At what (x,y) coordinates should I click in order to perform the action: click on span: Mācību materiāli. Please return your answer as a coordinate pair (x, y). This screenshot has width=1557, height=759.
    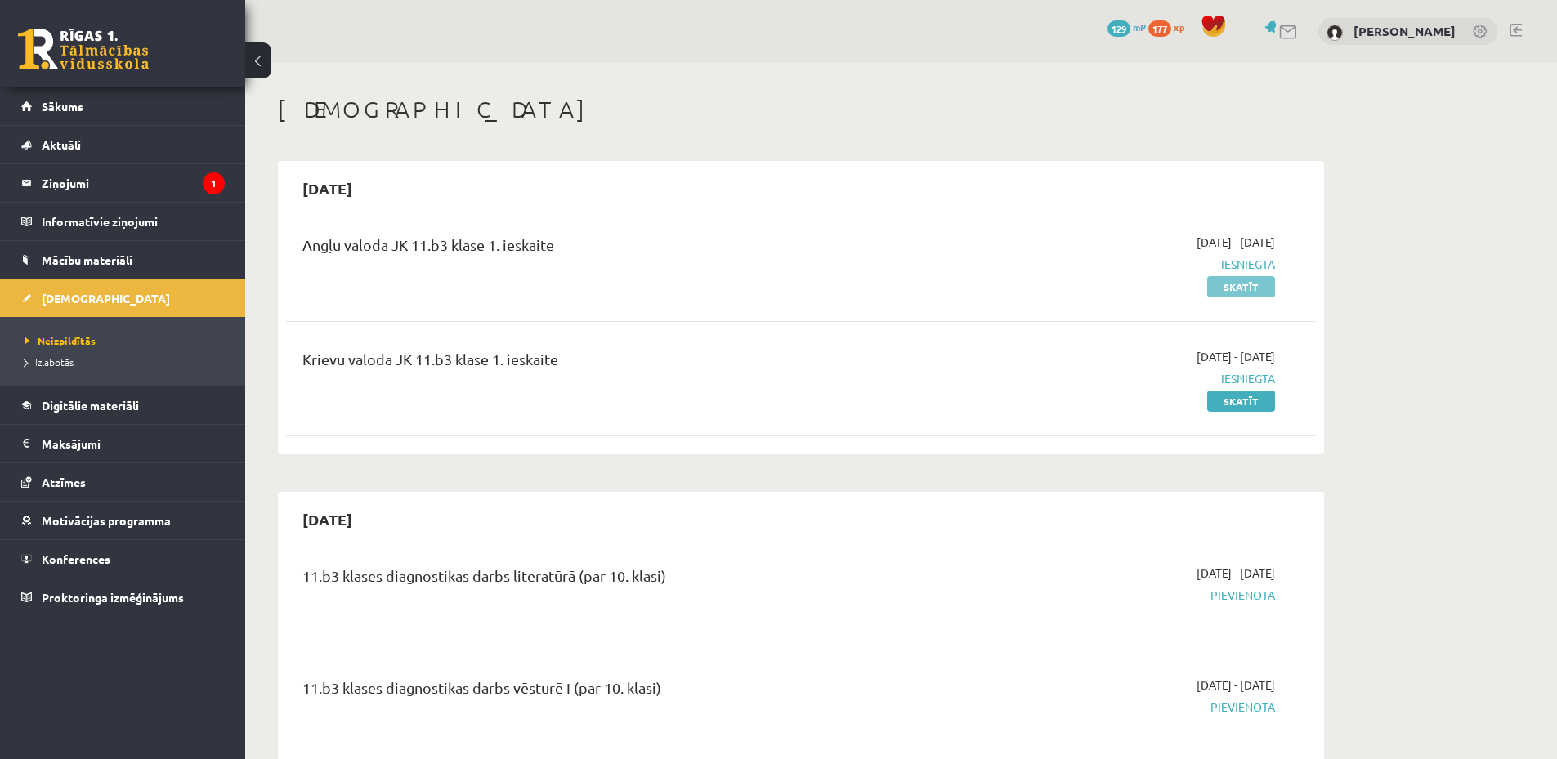
    Looking at the image, I should click on (87, 260).